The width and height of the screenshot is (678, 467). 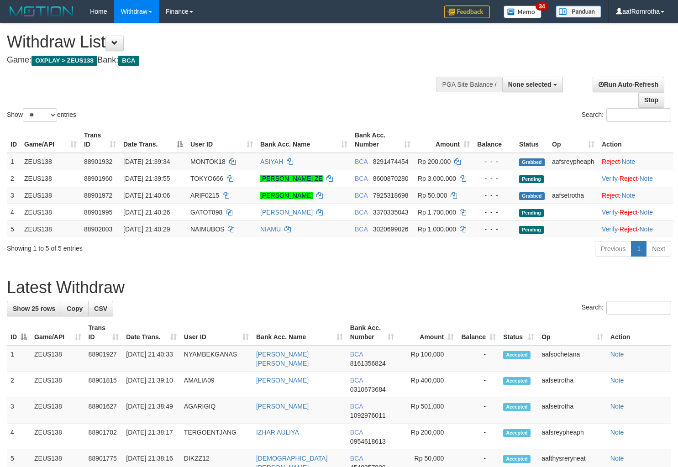 What do you see at coordinates (98, 212) in the screenshot?
I see `span: 88901995` at bounding box center [98, 212].